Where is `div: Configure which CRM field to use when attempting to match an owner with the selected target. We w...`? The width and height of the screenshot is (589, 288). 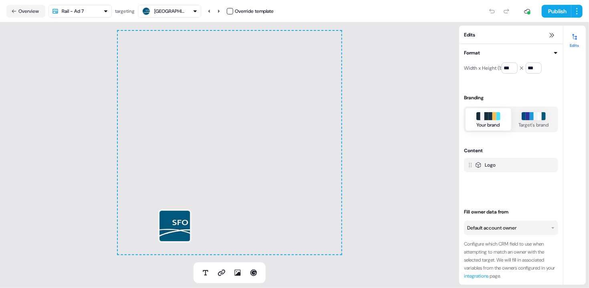 div: Configure which CRM field to use when attempting to match an owner with the selected target. We w... is located at coordinates (511, 260).